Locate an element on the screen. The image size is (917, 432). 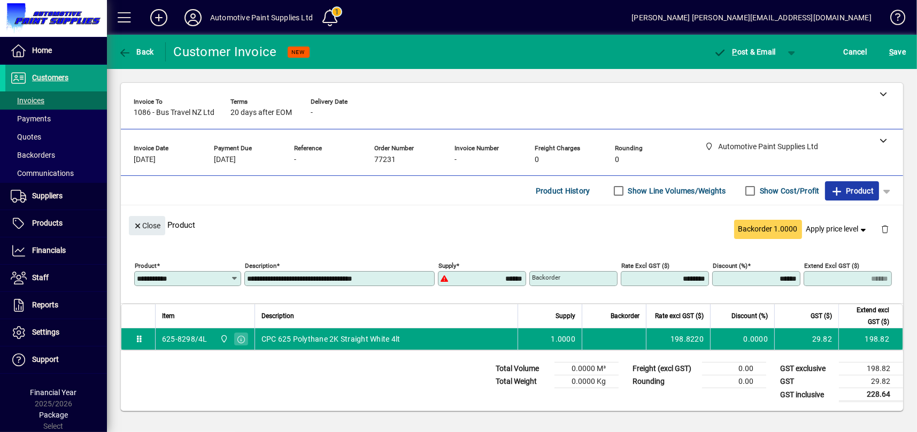
button: Close is located at coordinates (147, 226).